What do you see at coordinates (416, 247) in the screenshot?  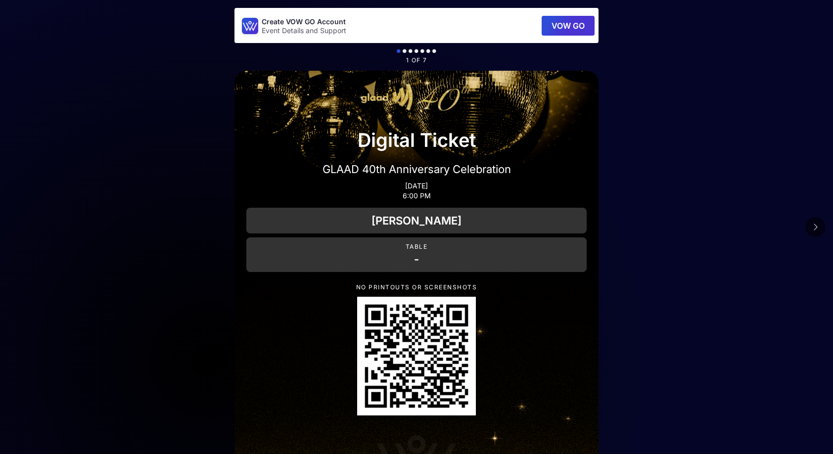 I see `p: Table` at bounding box center [416, 247].